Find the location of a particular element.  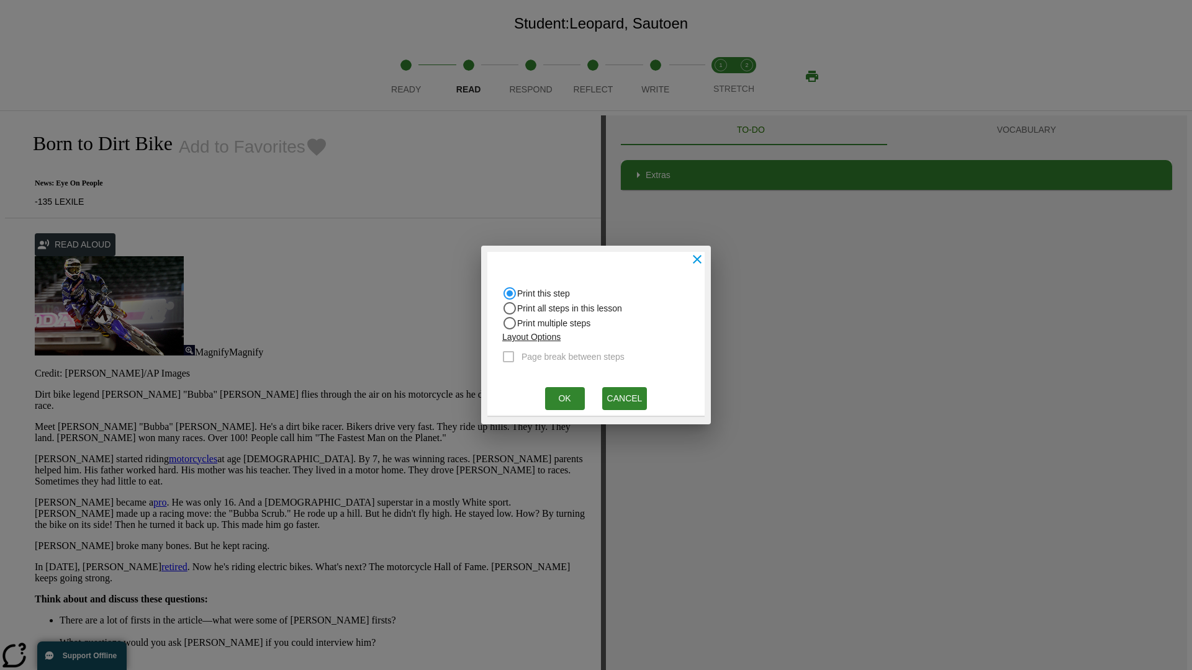

span: Page break between steps is located at coordinates (573, 357).